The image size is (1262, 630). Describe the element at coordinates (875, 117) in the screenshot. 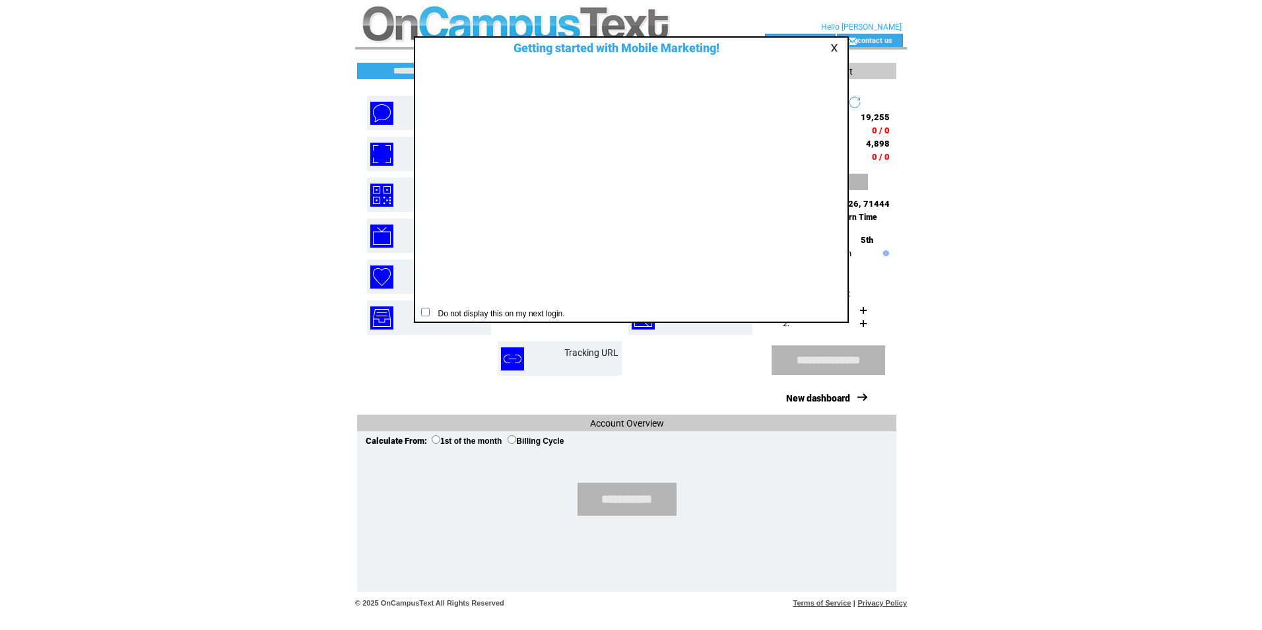

I see `span: 19,255` at that location.